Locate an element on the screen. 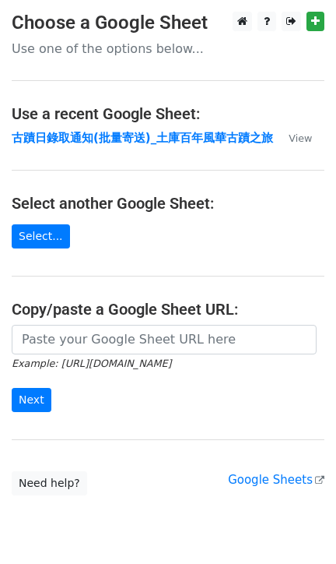 The height and width of the screenshot is (564, 336). a: 古蹟日錄取通知(批量寄送)_土庫百年風華古蹟之旅 is located at coordinates (143, 138).